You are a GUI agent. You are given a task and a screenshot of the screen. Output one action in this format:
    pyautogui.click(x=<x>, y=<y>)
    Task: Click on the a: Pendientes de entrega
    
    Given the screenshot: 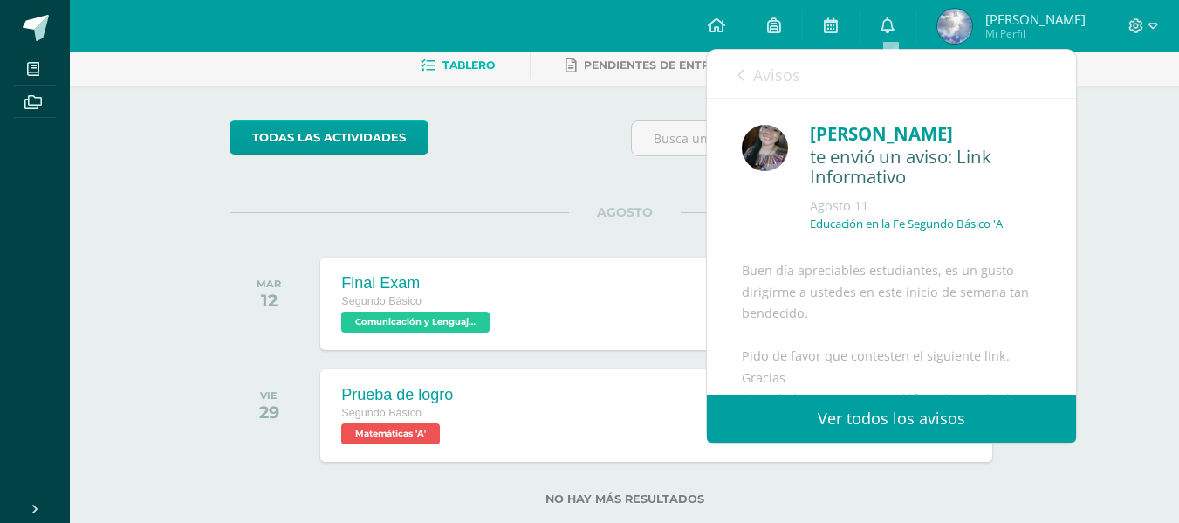 What is the action you would take?
    pyautogui.click(x=649, y=65)
    